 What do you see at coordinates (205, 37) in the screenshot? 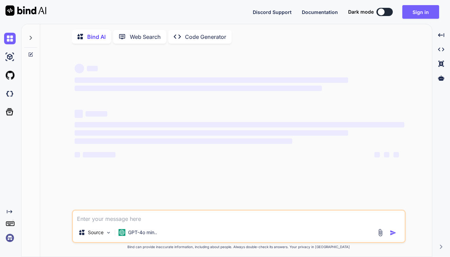
I see `p: Code Generator` at bounding box center [205, 37].